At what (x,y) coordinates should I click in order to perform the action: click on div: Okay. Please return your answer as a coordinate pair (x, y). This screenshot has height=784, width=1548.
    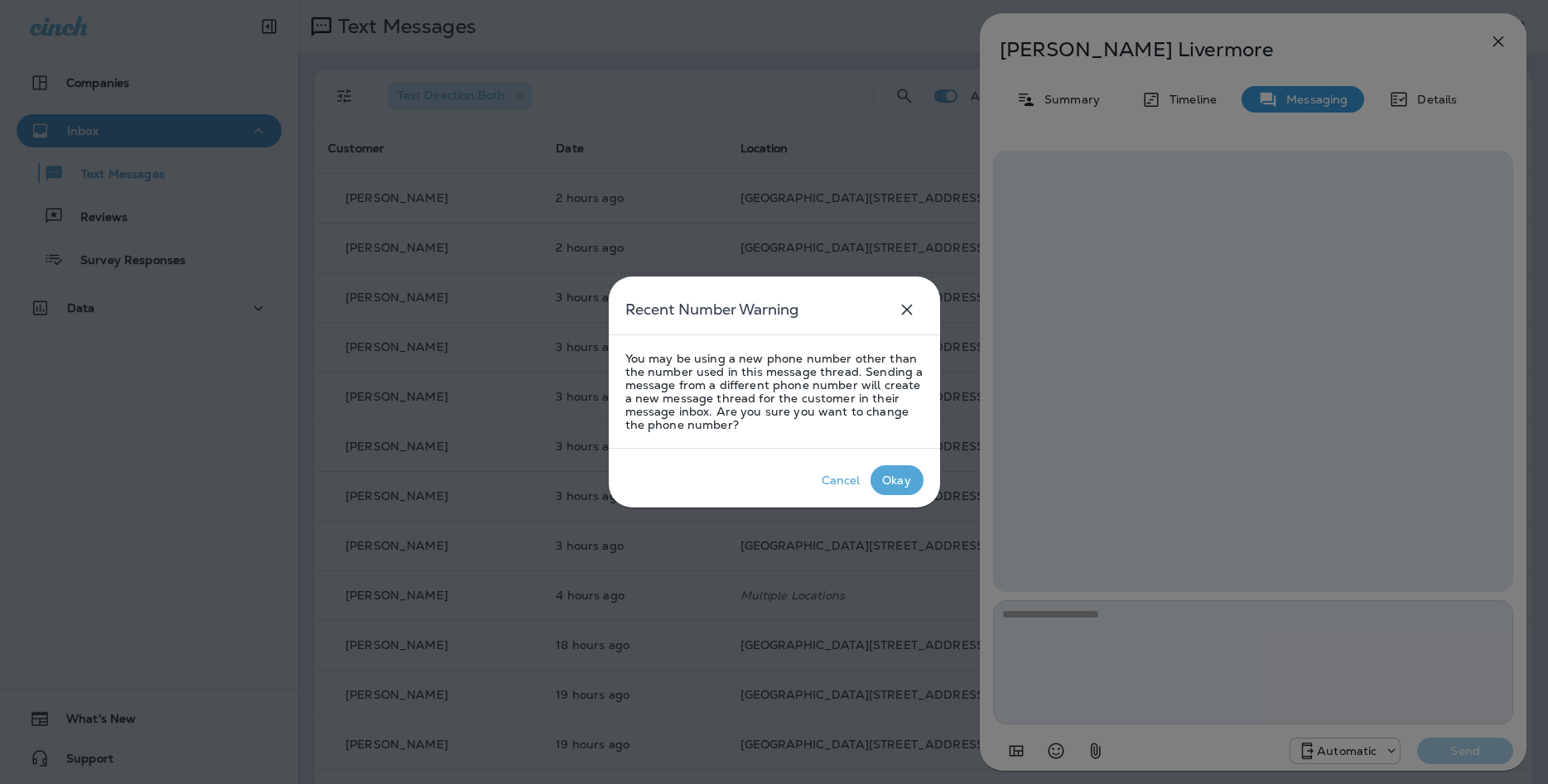
    Looking at the image, I should click on (896, 480).